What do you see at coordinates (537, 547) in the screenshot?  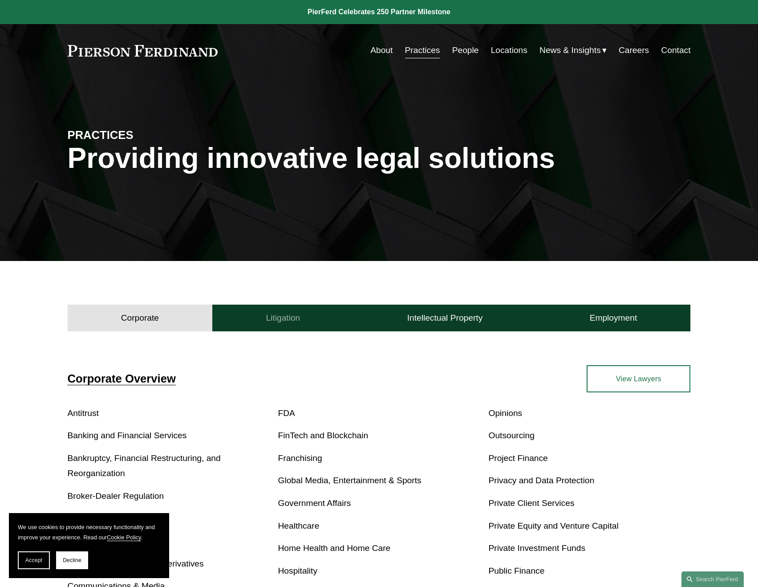 I see `a: Private Investment Funds` at bounding box center [537, 547].